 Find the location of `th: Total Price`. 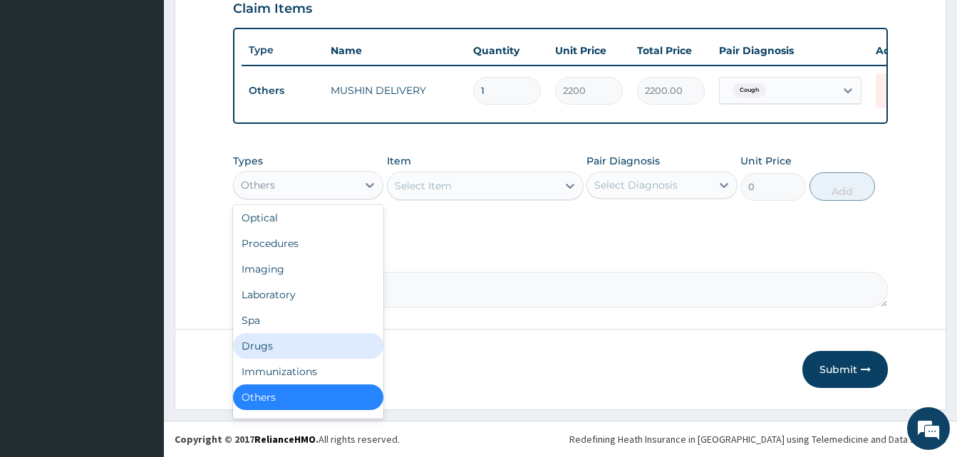

th: Total Price is located at coordinates (670, 51).